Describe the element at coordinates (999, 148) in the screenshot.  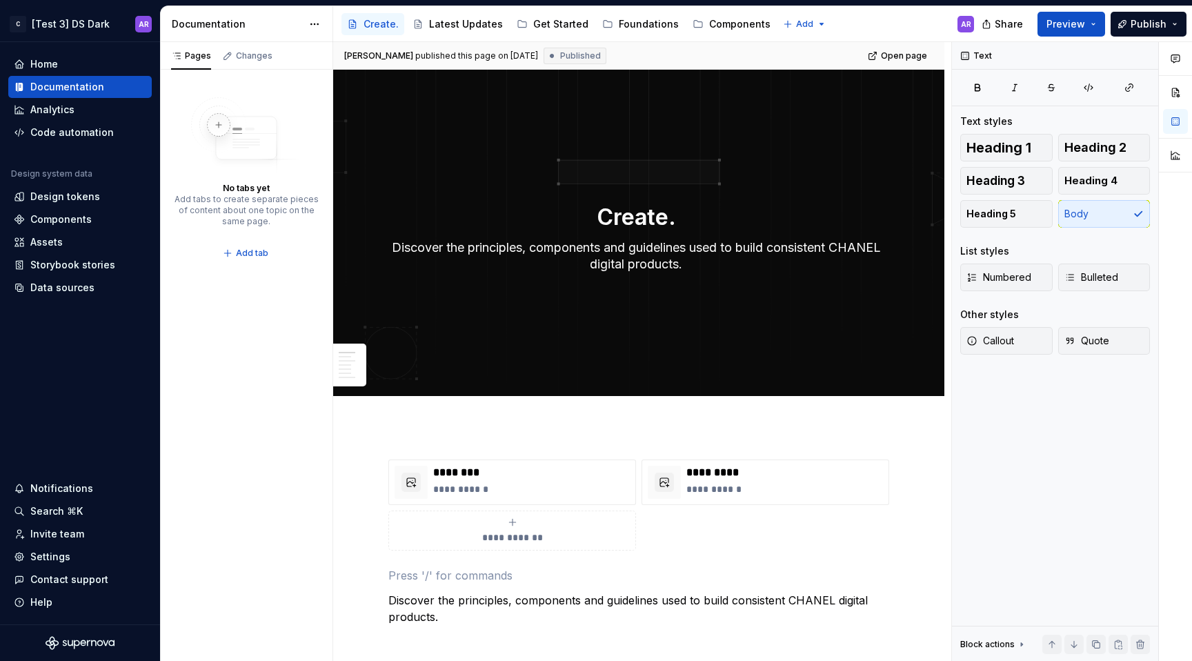
I see `span: Heading 1` at that location.